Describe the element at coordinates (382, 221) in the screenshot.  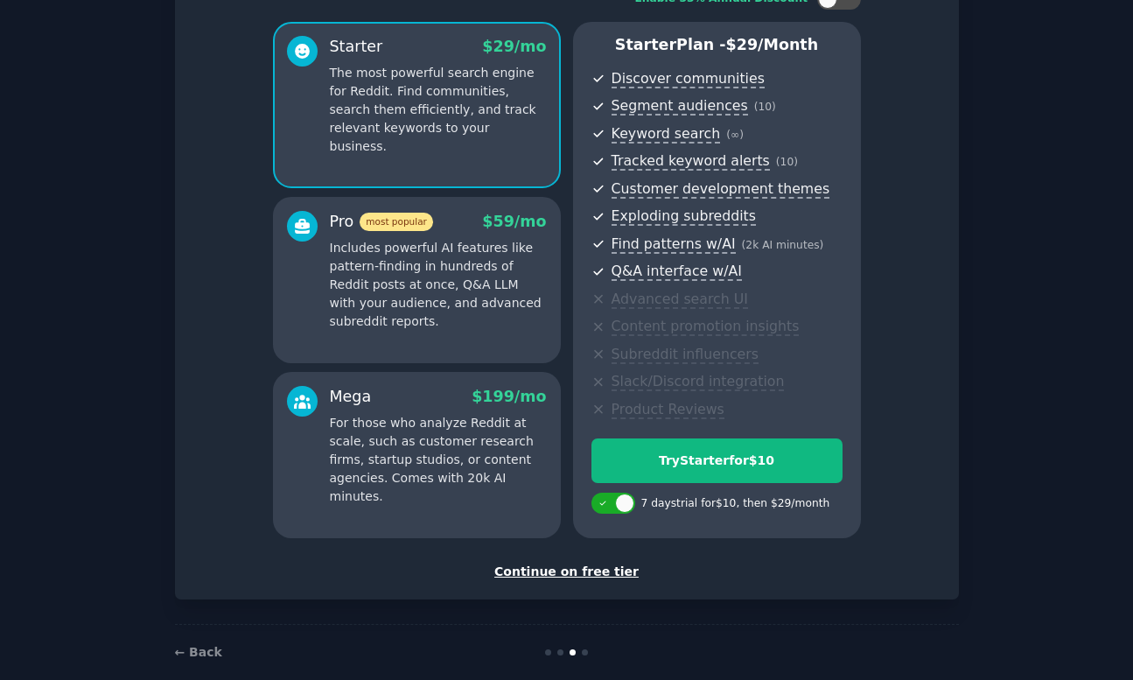
I see `div: Pro` at that location.